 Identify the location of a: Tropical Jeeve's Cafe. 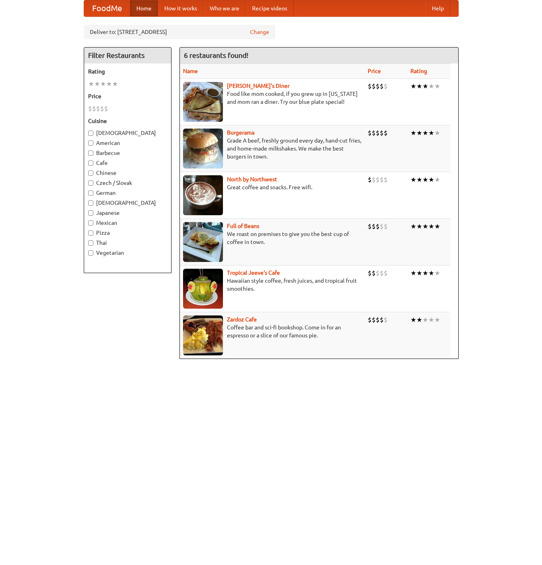
(253, 273).